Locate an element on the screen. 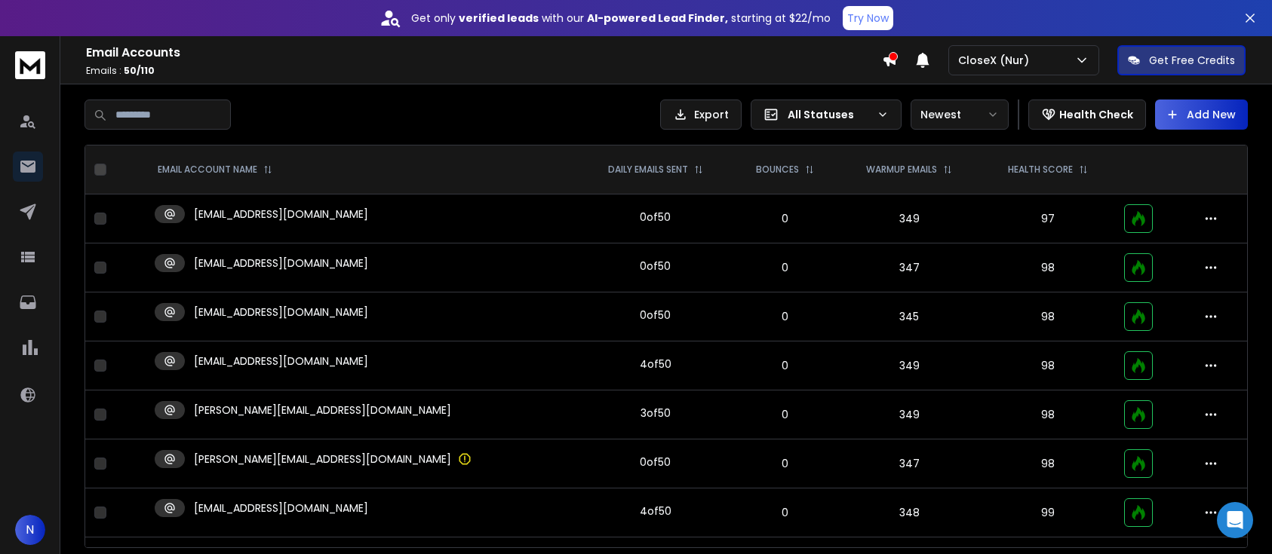 The height and width of the screenshot is (554, 1272). p: Get only with our starting at $22/mo is located at coordinates (621, 18).